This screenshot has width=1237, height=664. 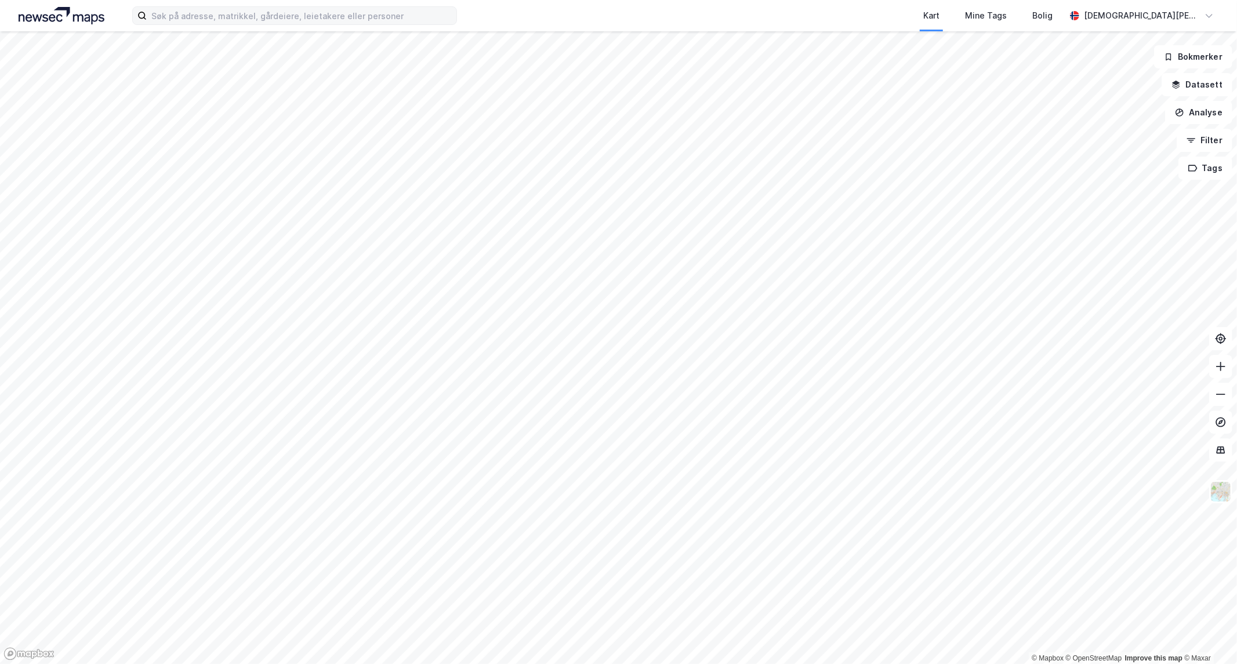 I want to click on div: Kontrollprogram for chat, so click(x=1208, y=636).